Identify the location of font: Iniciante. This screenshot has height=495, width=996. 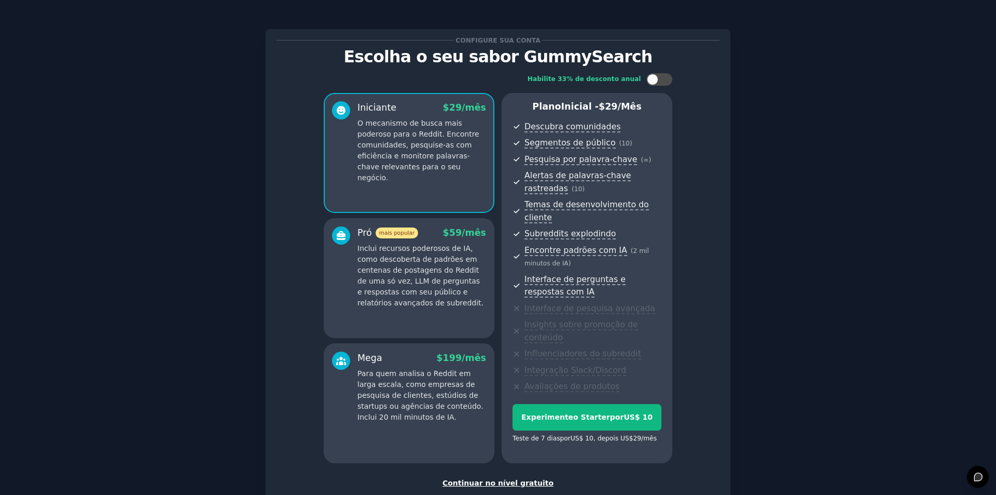
(377, 107).